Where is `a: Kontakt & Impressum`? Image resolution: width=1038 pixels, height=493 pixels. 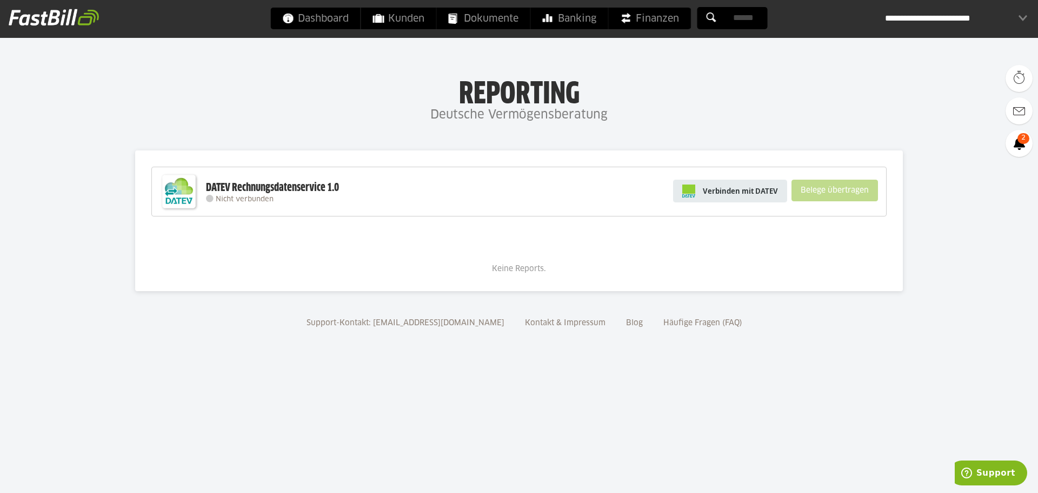
a: Kontakt & Impressum is located at coordinates (565, 323).